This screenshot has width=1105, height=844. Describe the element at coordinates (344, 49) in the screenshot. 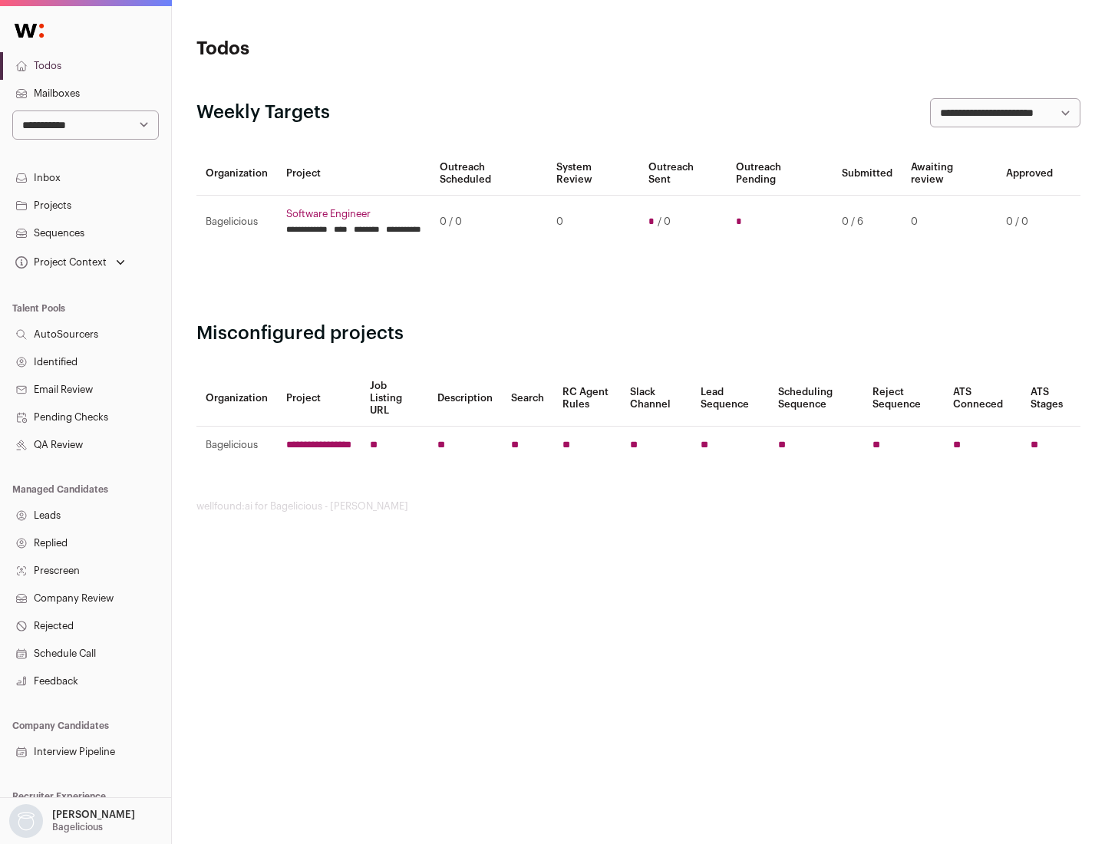

I see `h1: Todos` at that location.